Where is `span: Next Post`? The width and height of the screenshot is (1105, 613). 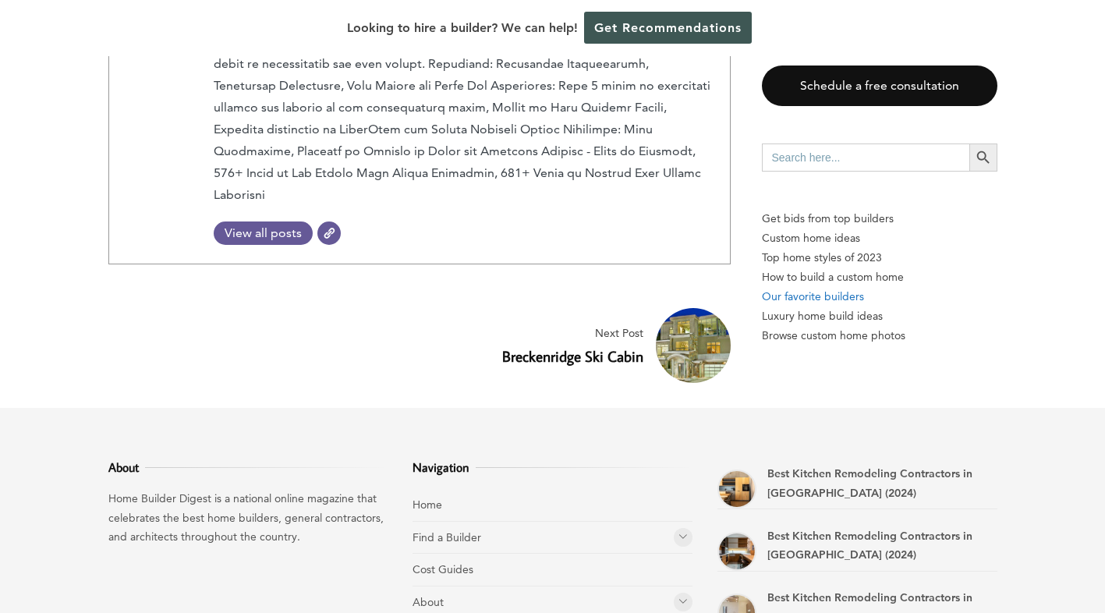
span: Next Post is located at coordinates (376, 333).